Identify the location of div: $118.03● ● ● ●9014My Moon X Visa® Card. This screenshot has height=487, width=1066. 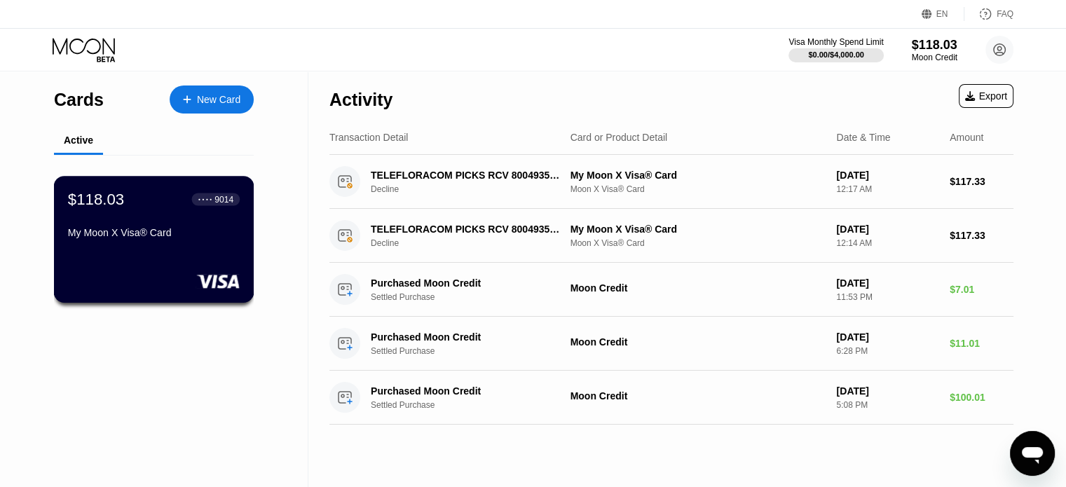
(154, 239).